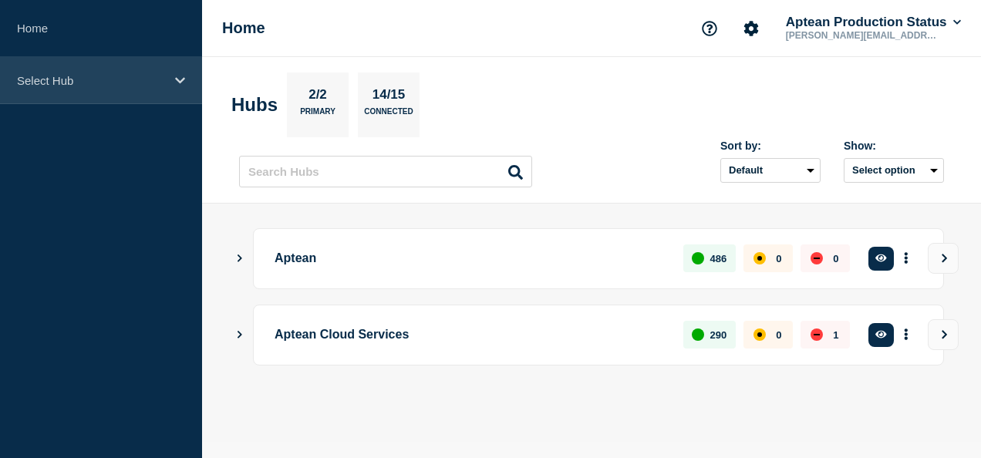  What do you see at coordinates (255, 105) in the screenshot?
I see `h2: Hubs` at bounding box center [255, 105].